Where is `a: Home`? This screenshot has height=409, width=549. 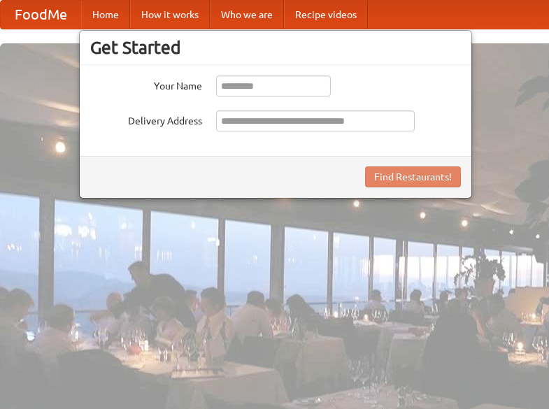
a: Home is located at coordinates (106, 15).